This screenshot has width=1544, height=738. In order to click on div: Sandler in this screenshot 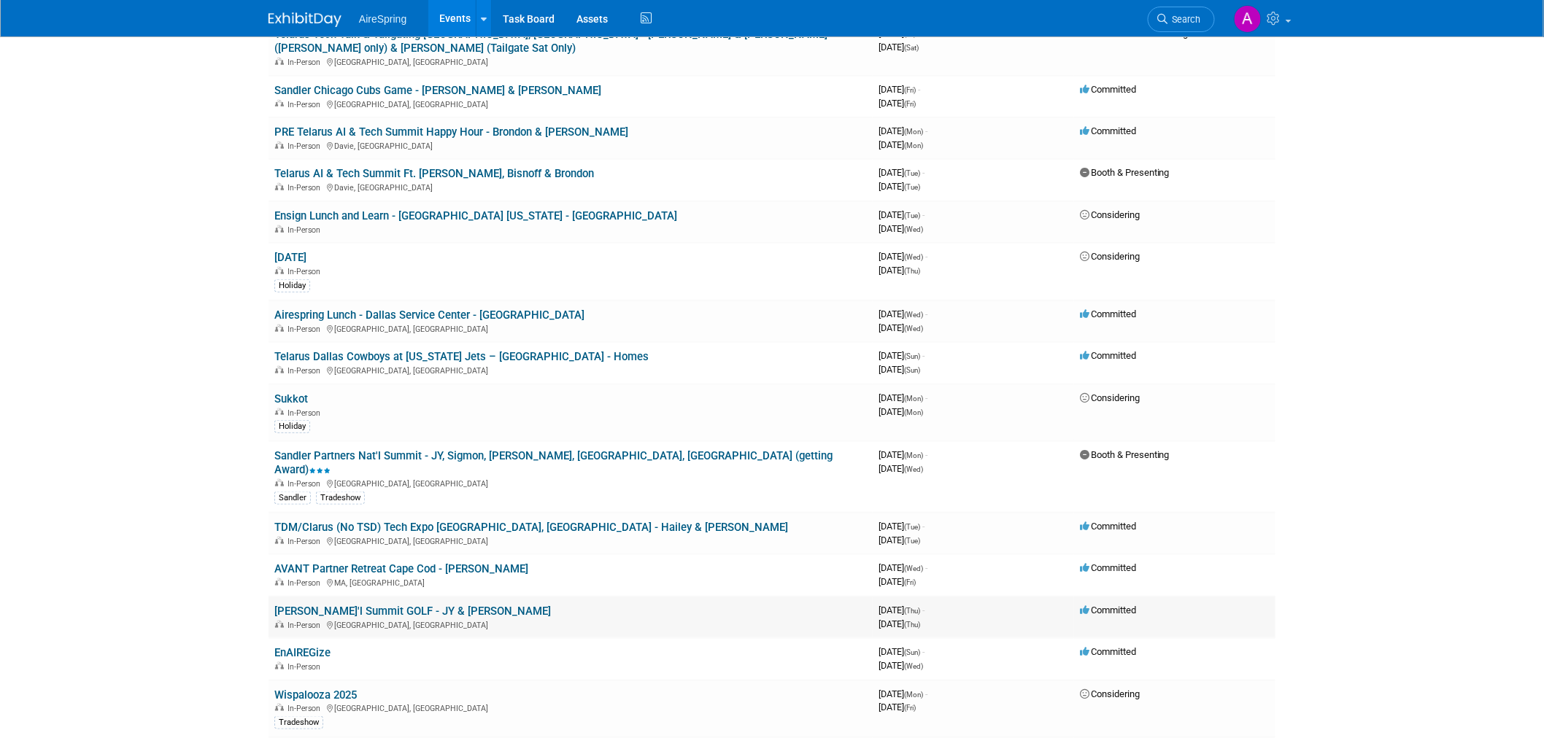, I will do `click(293, 498)`.